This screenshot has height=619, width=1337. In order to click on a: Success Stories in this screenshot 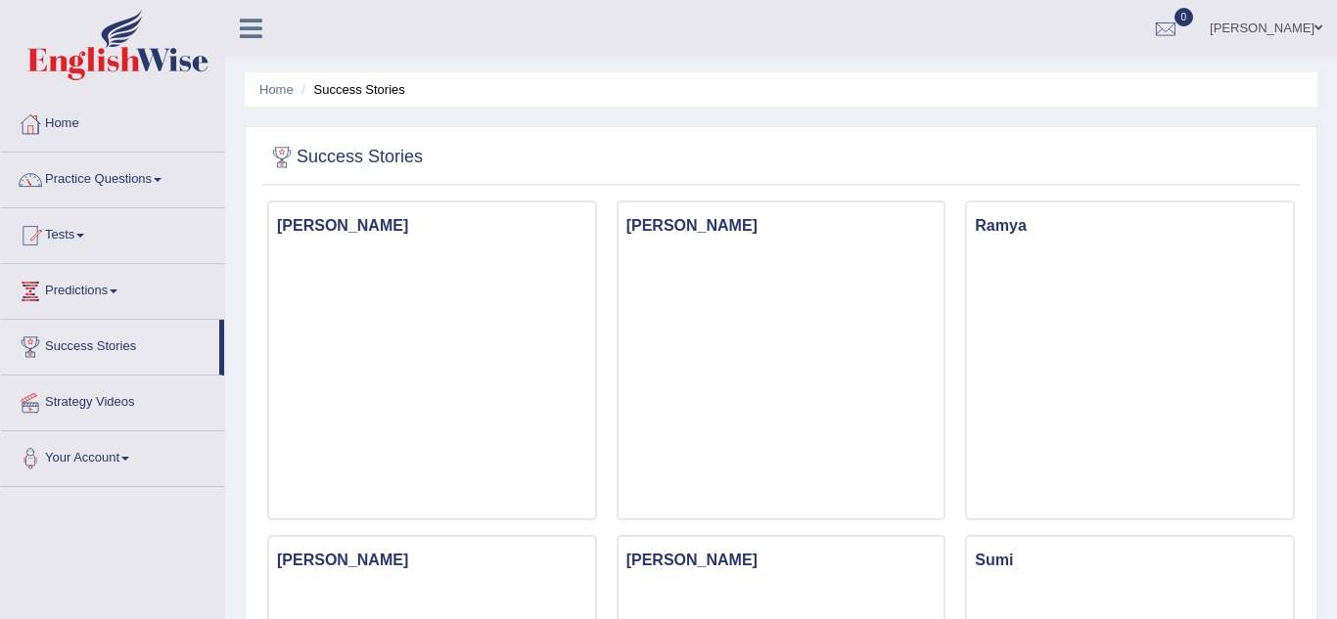, I will do `click(110, 344)`.